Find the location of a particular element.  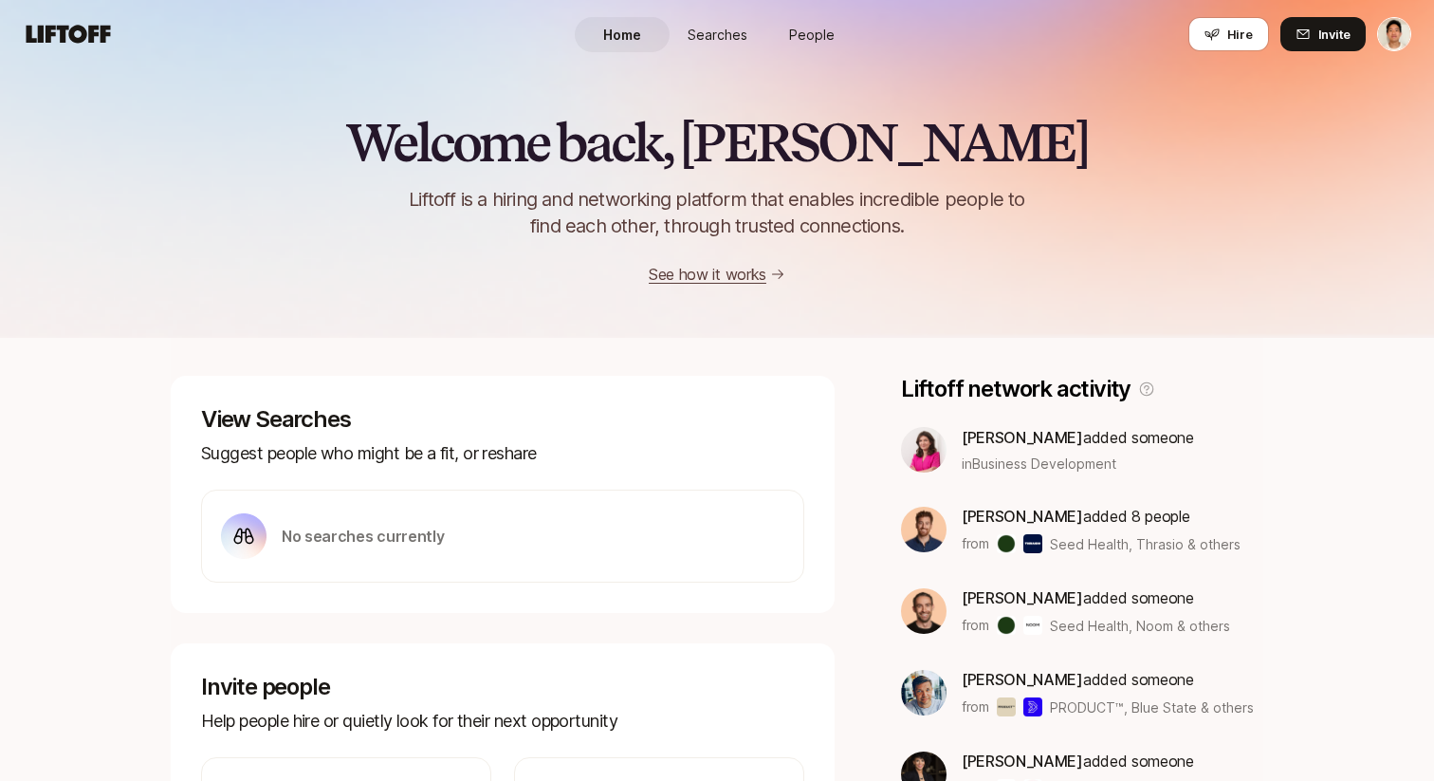

p: Liftoff network activity is located at coordinates (1016, 389).